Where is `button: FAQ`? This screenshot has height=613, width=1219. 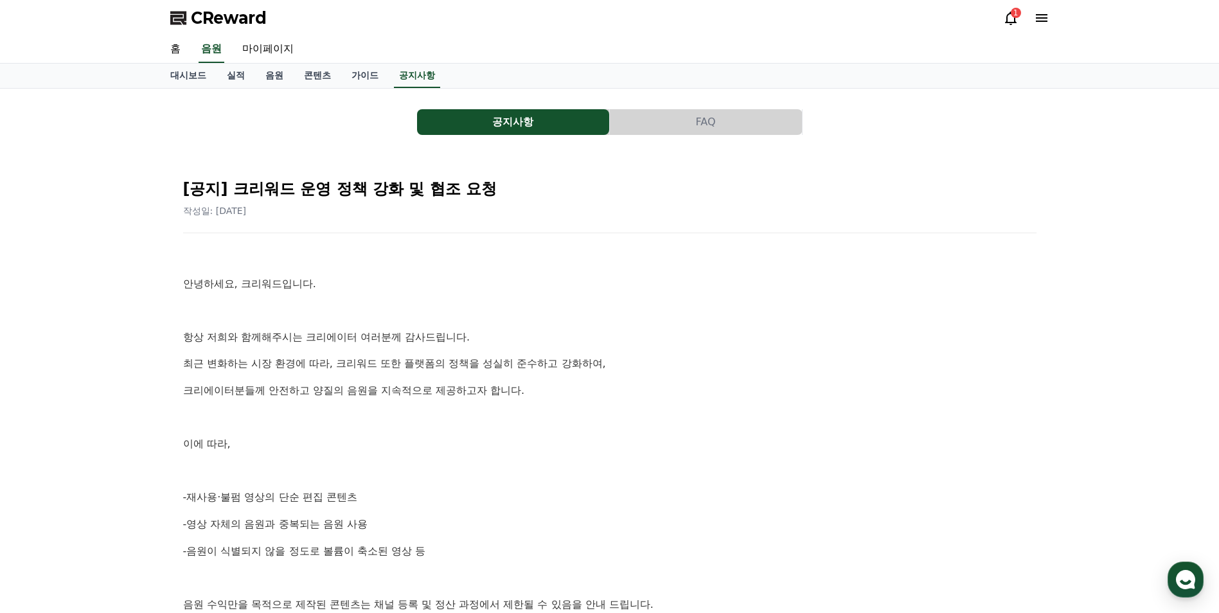
button: FAQ is located at coordinates (705, 122).